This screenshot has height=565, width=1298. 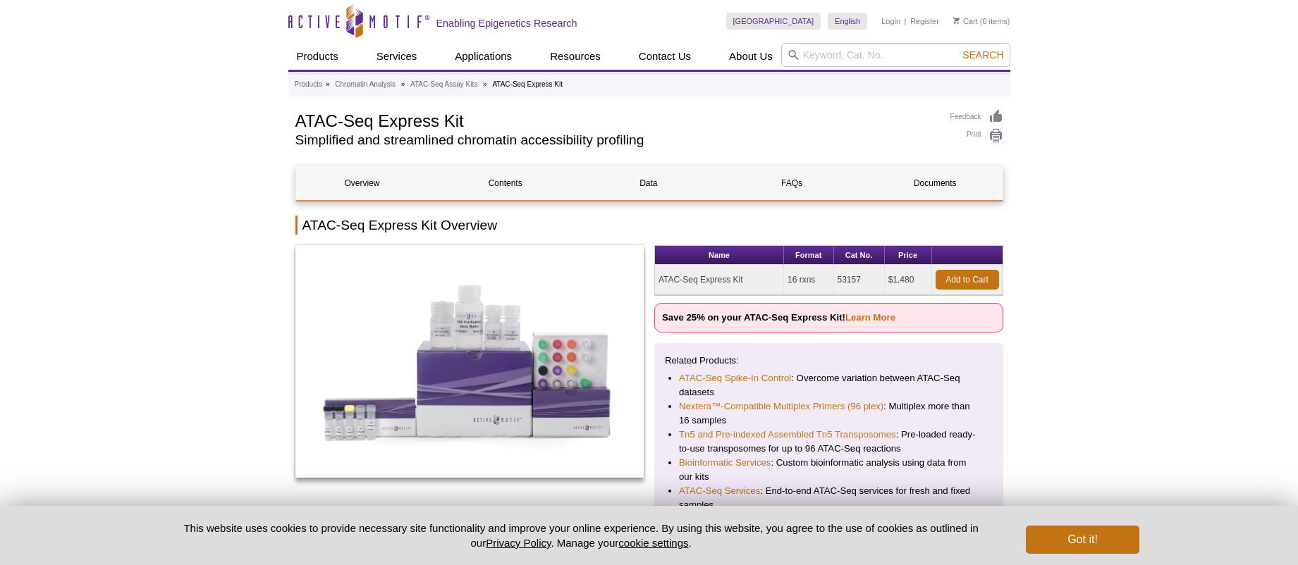 I want to click on td: $1,480, so click(x=908, y=280).